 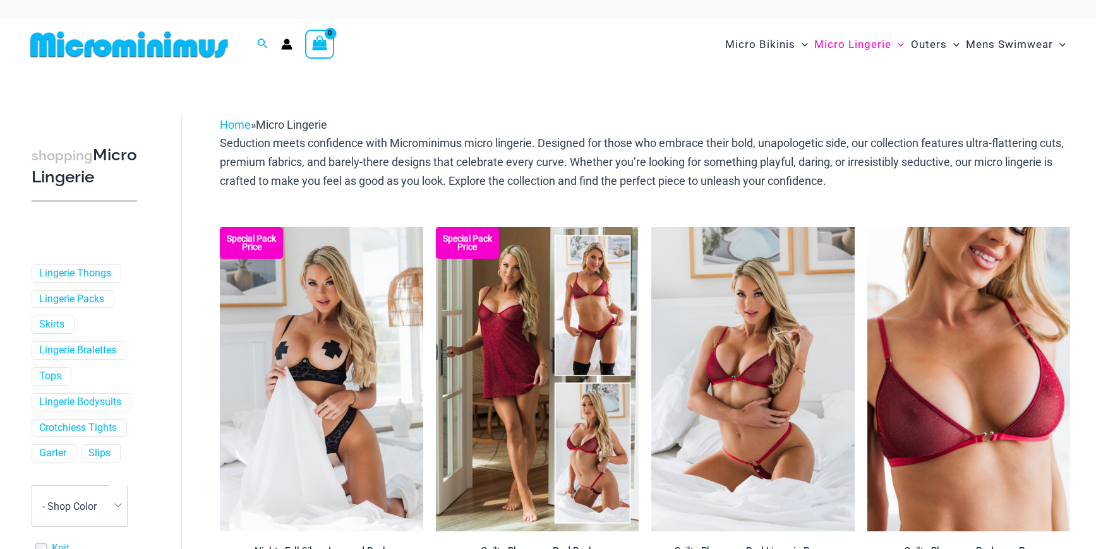 I want to click on a: Home, so click(x=235, y=124).